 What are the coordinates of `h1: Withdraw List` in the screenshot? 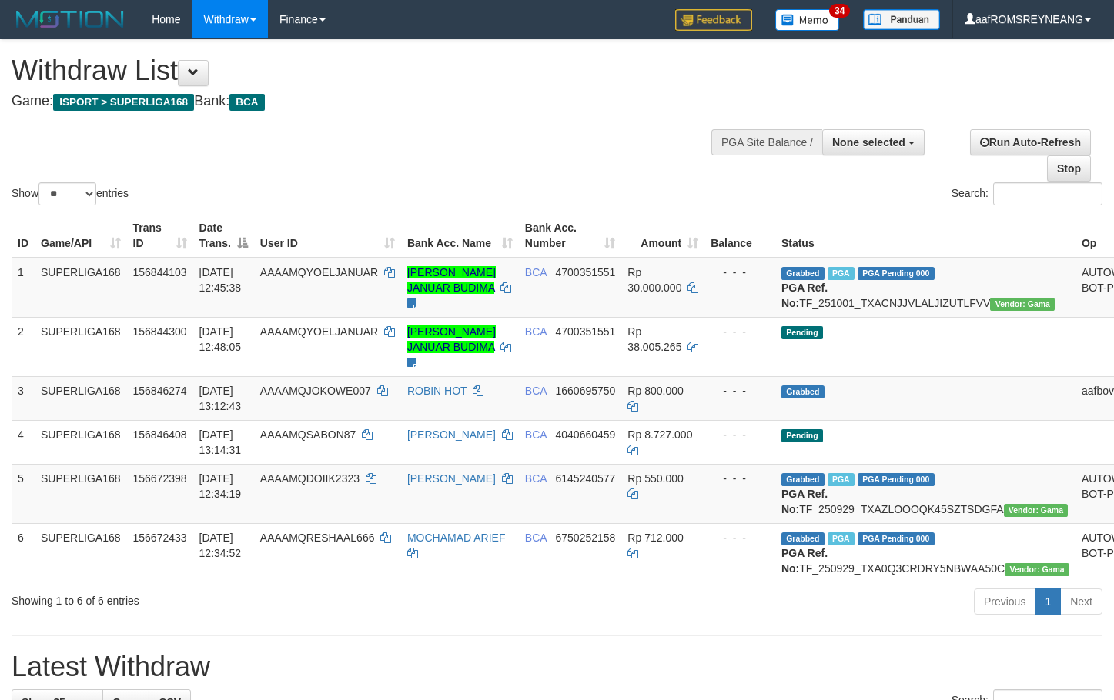 It's located at (369, 71).